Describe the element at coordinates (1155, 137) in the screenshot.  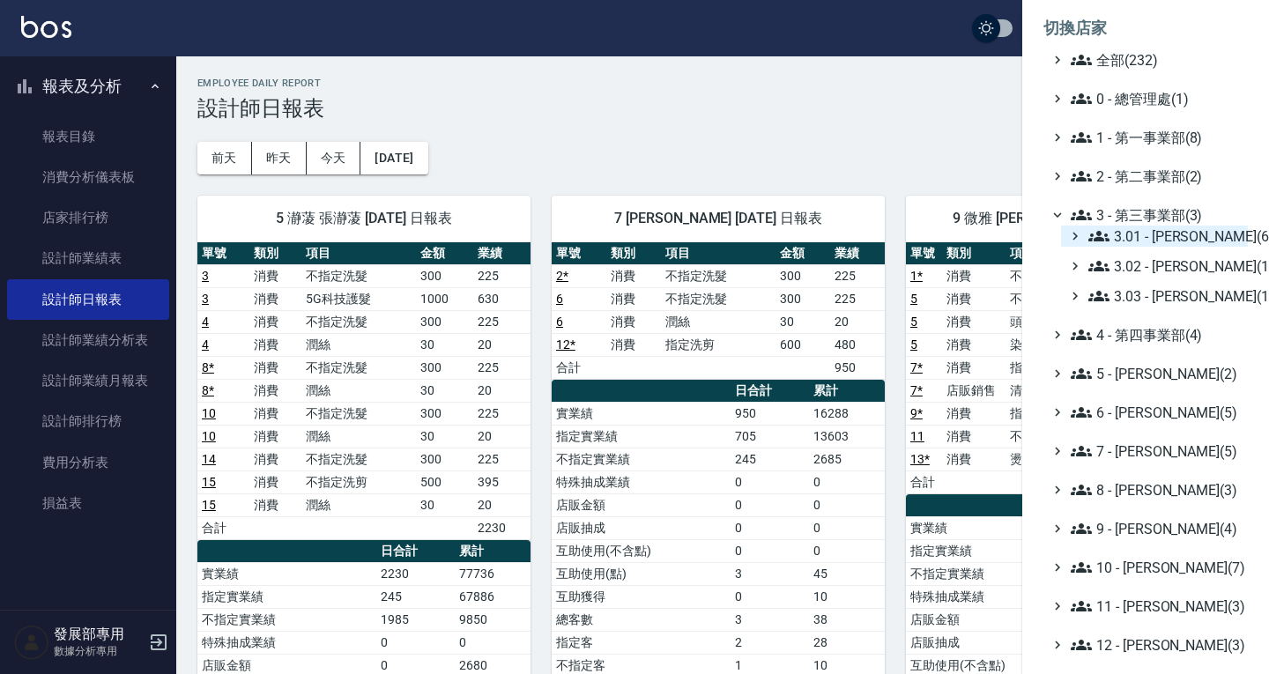
I see `span: 1 - 第一事業部(8)` at that location.